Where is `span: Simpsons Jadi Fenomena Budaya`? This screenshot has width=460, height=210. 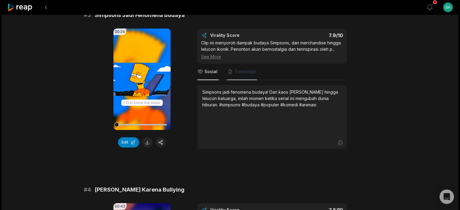 span: Simpsons Jadi Fenomena Budaya is located at coordinates (140, 15).